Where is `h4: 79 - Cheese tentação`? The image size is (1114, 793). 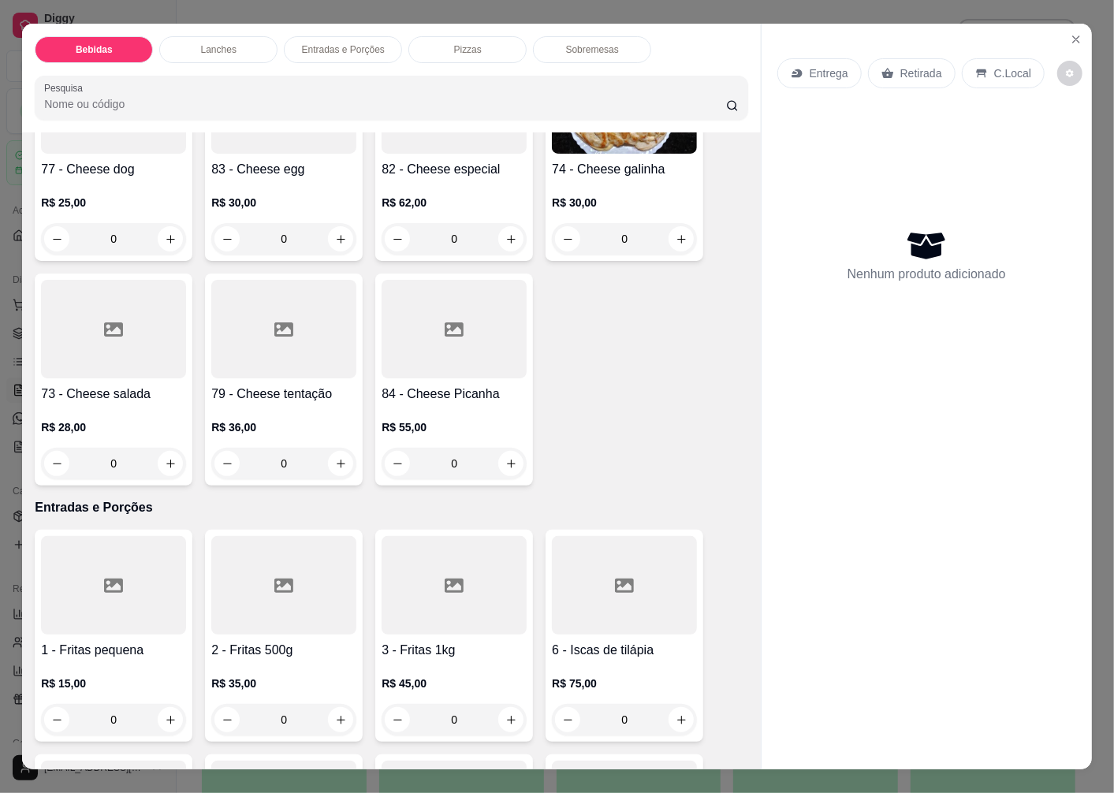 h4: 79 - Cheese tentação is located at coordinates (284, 394).